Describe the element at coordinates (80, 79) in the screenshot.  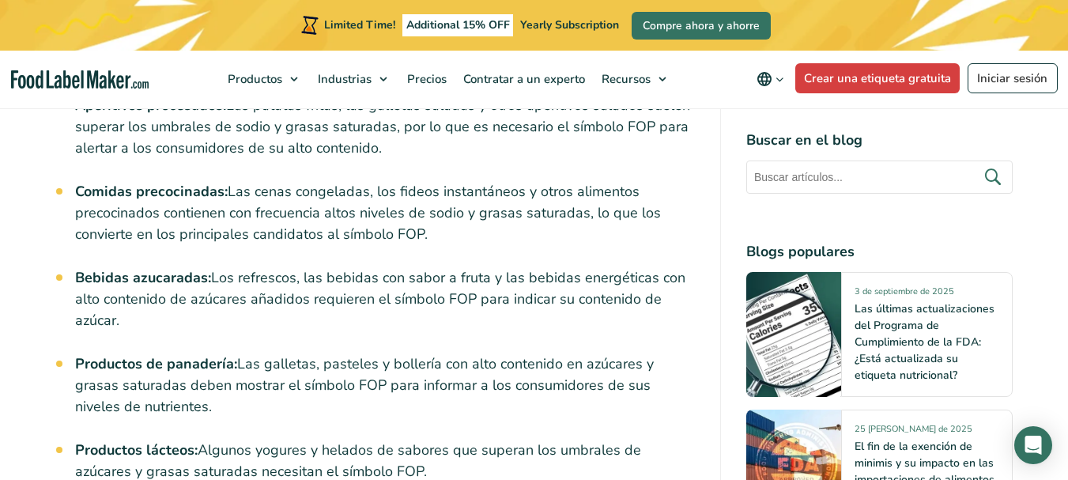
I see `a: Food Label Maker homepage` at that location.